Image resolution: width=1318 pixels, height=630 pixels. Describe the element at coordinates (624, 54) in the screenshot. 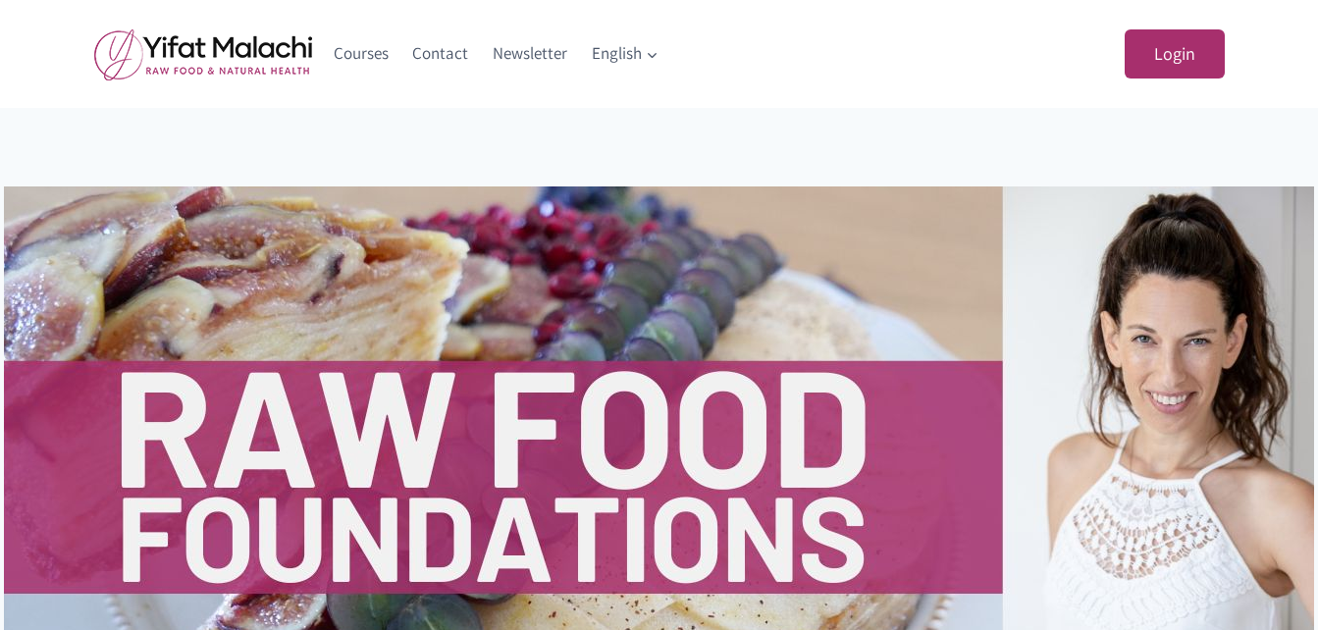

I see `a: English` at that location.